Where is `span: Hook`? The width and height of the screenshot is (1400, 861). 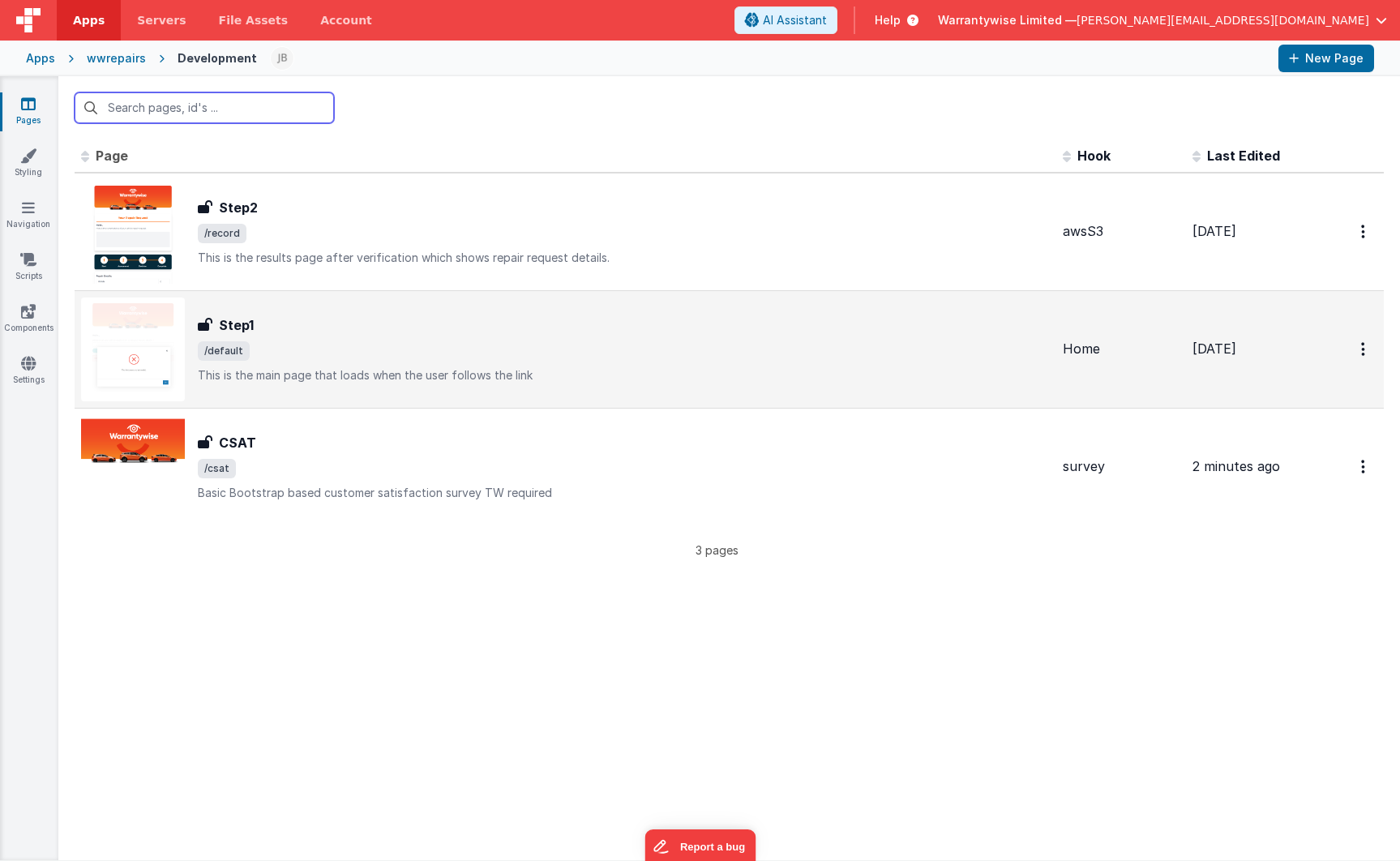
span: Hook is located at coordinates (1093, 156).